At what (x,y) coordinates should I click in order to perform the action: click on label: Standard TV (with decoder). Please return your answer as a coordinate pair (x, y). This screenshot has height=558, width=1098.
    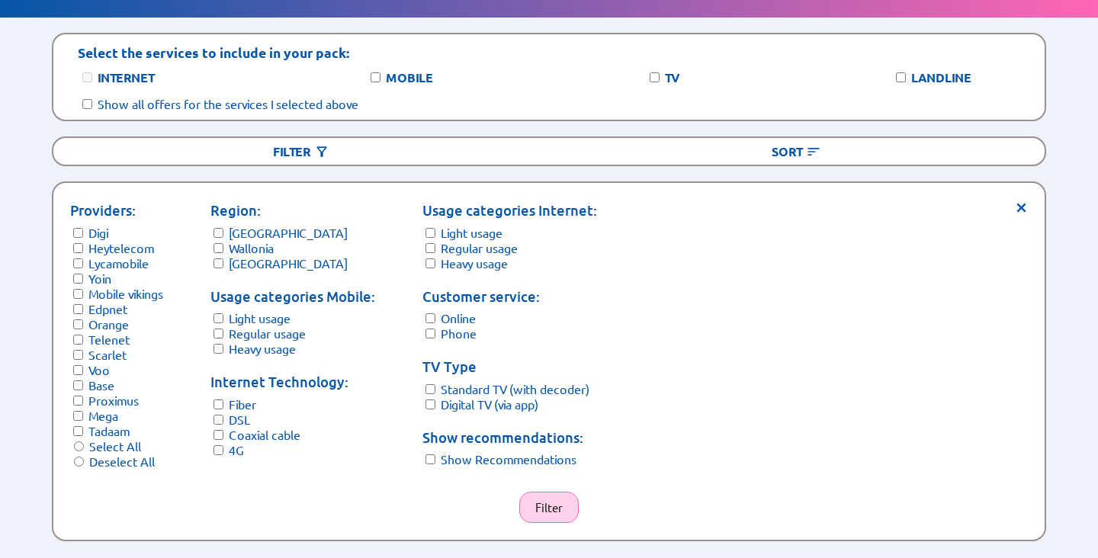
    Looking at the image, I should click on (514, 389).